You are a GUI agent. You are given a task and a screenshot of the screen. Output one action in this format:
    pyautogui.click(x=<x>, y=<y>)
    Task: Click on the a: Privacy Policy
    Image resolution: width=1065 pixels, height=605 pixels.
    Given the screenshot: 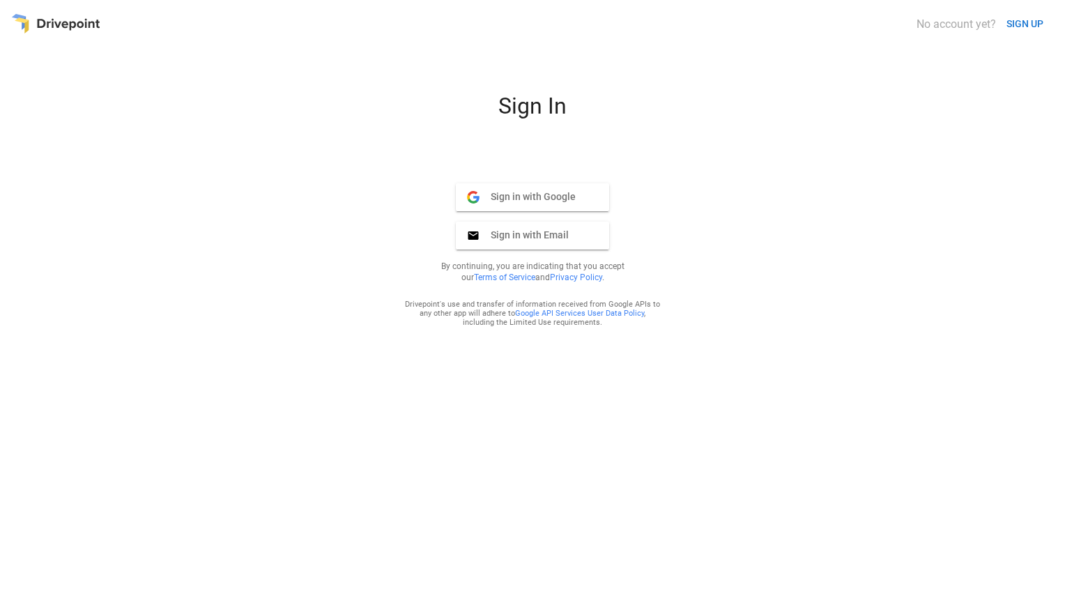 What is the action you would take?
    pyautogui.click(x=576, y=277)
    